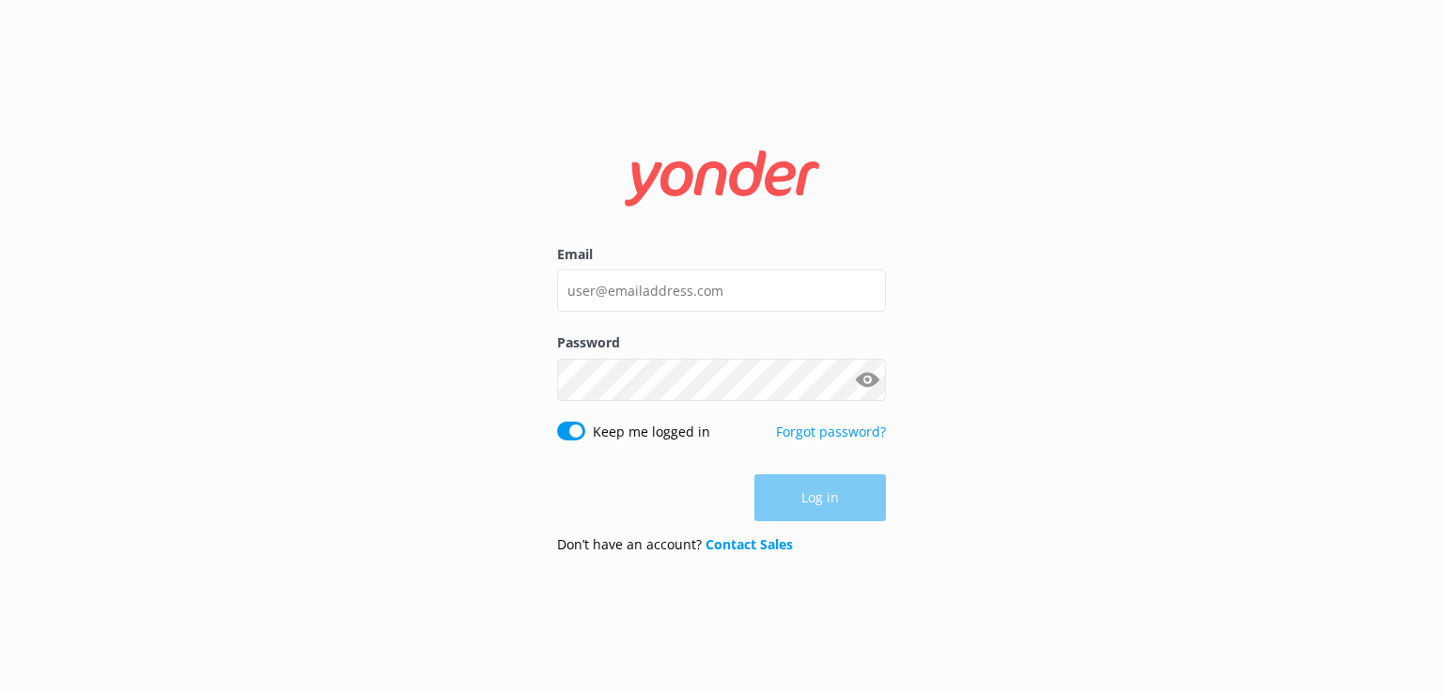  What do you see at coordinates (722, 255) in the screenshot?
I see `label: Email` at bounding box center [722, 255].